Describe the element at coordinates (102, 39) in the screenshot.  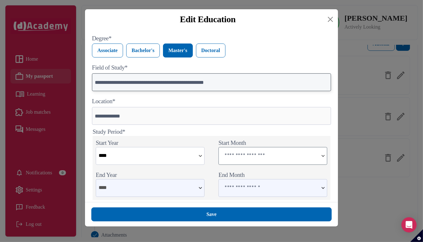
I see `label: Degree*` at that location.